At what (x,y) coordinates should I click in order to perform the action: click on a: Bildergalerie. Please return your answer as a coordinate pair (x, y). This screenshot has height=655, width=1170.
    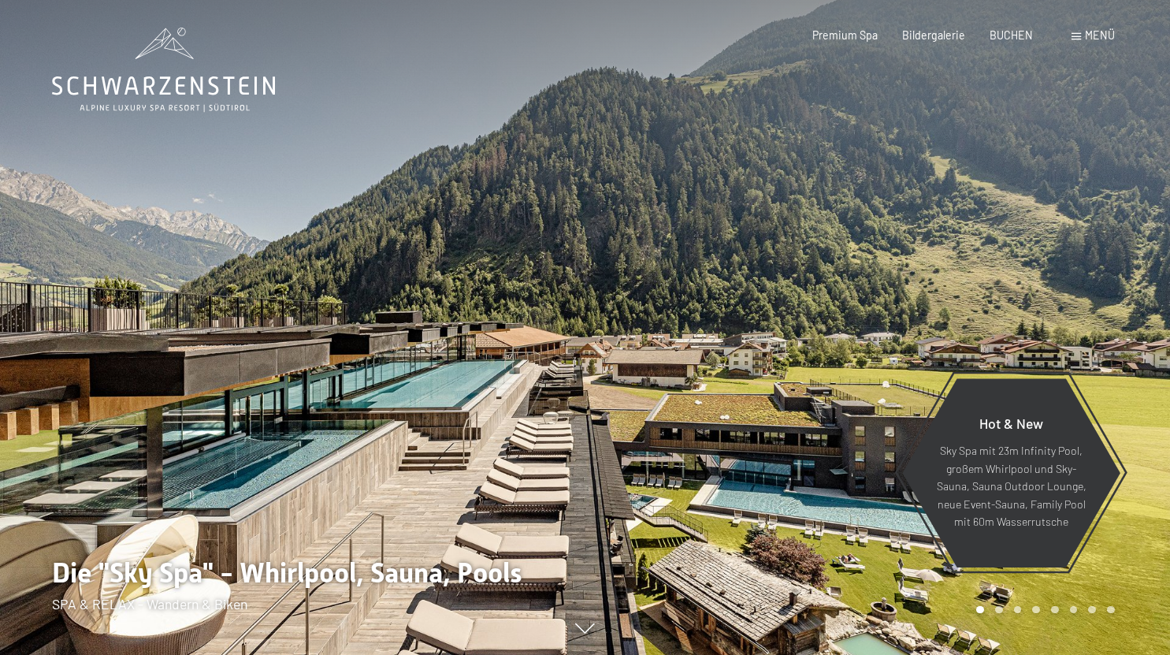
    Looking at the image, I should click on (933, 35).